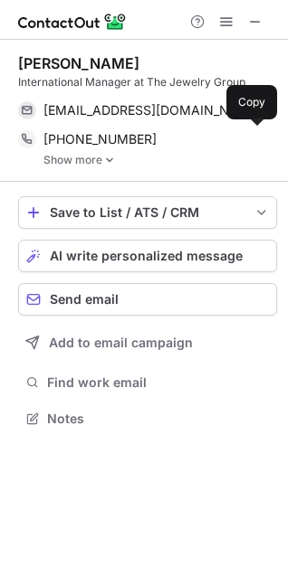  What do you see at coordinates (146, 256) in the screenshot?
I see `span: AI write personalized message` at bounding box center [146, 256].